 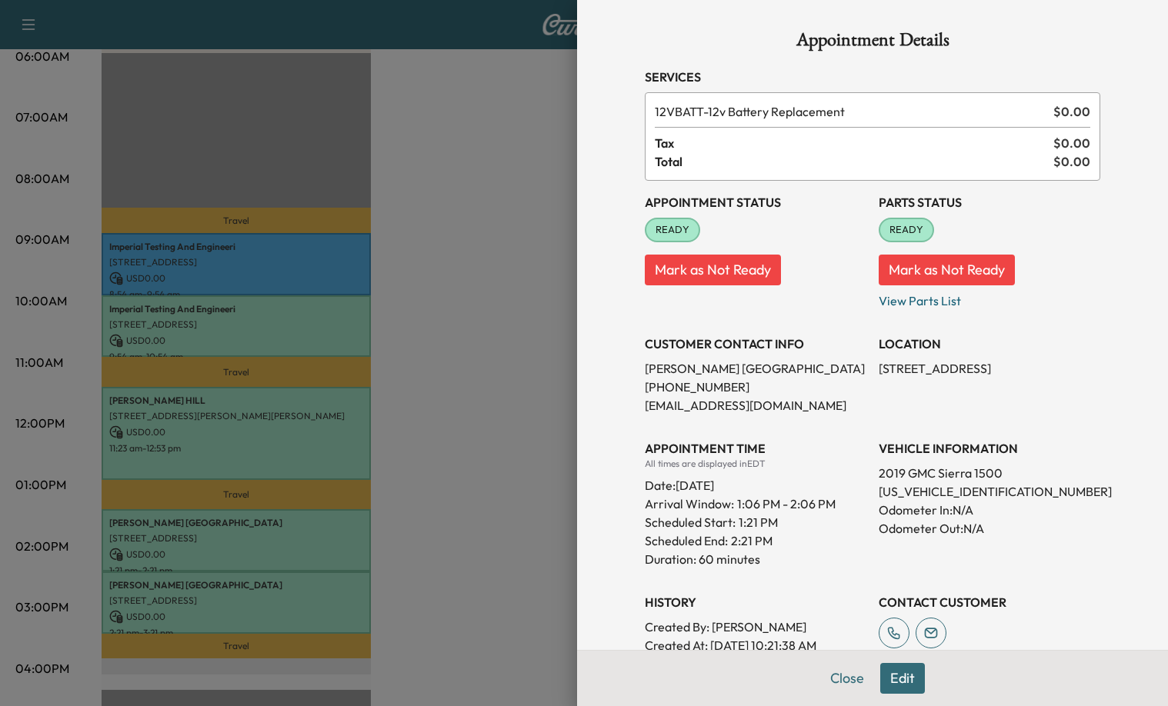 What do you see at coordinates (755, 202) in the screenshot?
I see `h3: Appointment Status` at bounding box center [755, 202].